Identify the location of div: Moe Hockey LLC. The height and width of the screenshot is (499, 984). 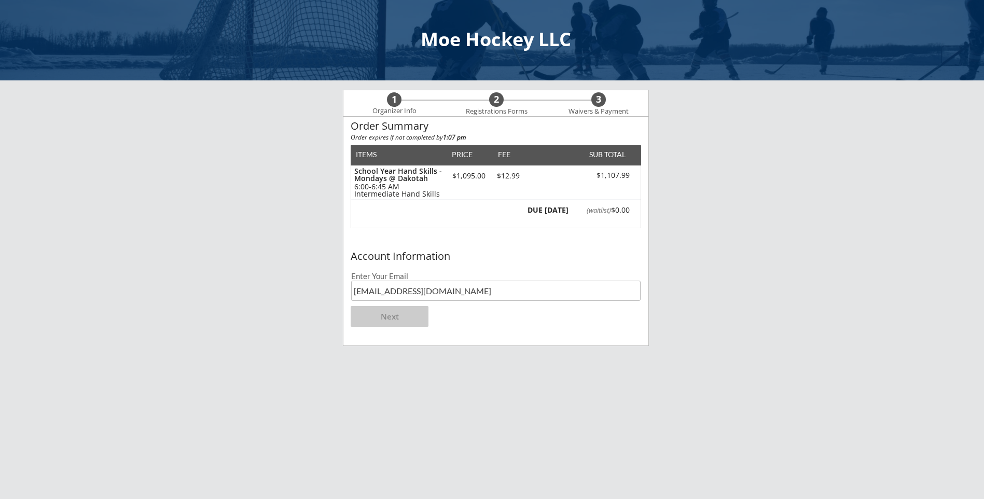
(496, 39).